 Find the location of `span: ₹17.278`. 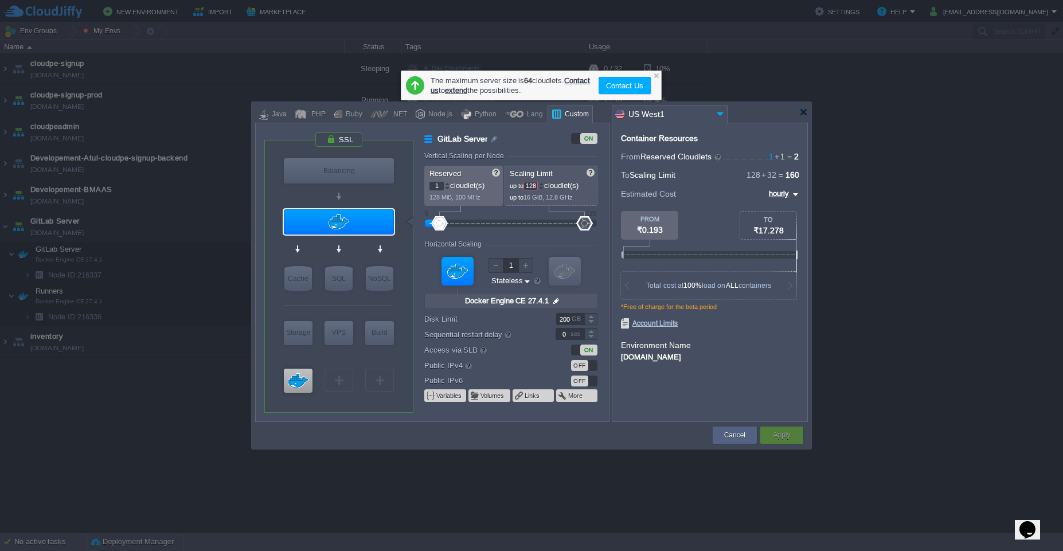

span: ₹17.278 is located at coordinates (768, 230).